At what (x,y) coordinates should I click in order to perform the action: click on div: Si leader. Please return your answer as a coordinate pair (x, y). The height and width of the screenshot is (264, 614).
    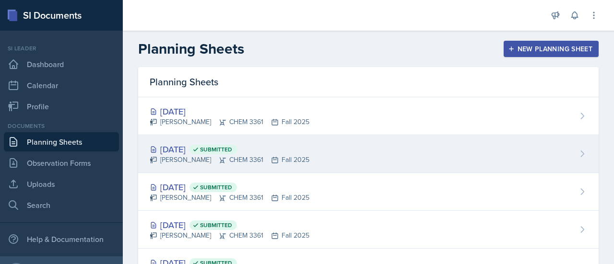
    Looking at the image, I should click on (61, 48).